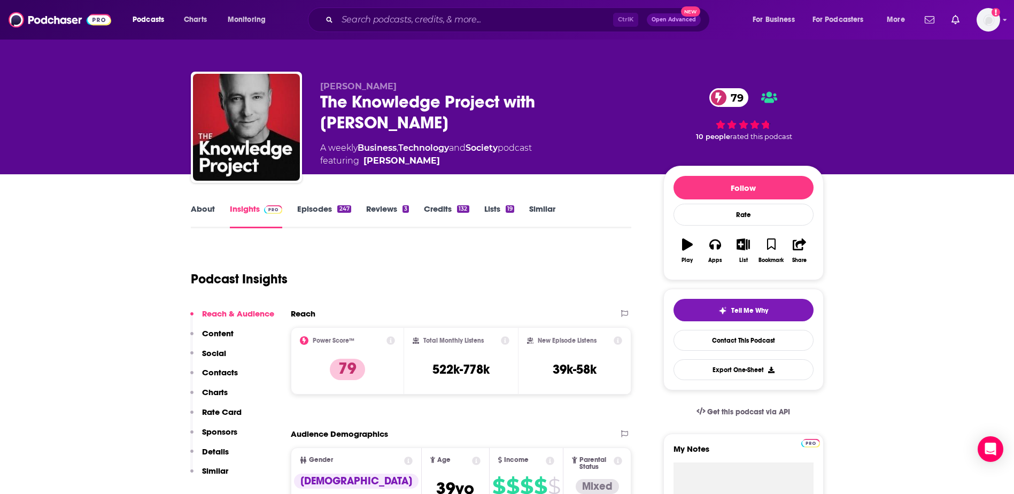 The height and width of the screenshot is (494, 1014). What do you see at coordinates (810, 442) in the screenshot?
I see `a: Pro website` at bounding box center [810, 442].